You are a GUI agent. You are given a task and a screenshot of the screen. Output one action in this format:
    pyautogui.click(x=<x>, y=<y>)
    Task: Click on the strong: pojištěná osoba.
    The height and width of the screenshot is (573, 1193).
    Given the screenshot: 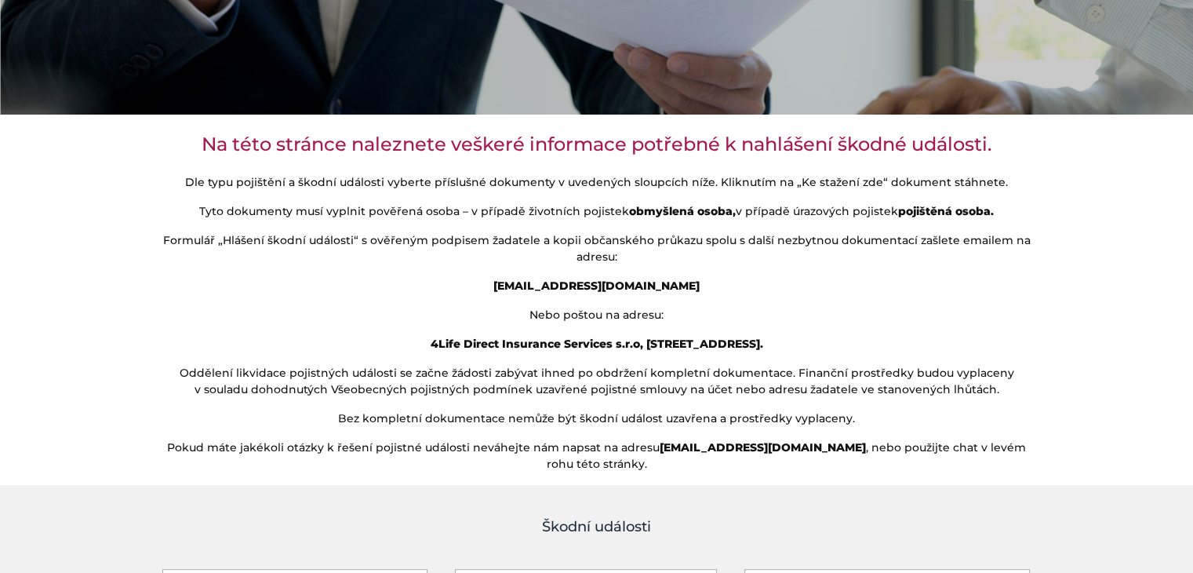 What is the action you would take?
    pyautogui.click(x=946, y=211)
    